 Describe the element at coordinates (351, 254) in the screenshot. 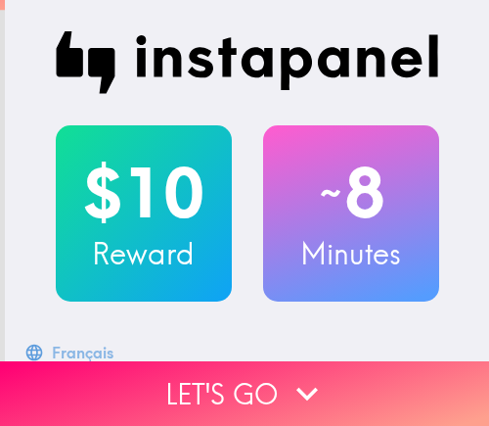

I see `h3: Minutes` at that location.